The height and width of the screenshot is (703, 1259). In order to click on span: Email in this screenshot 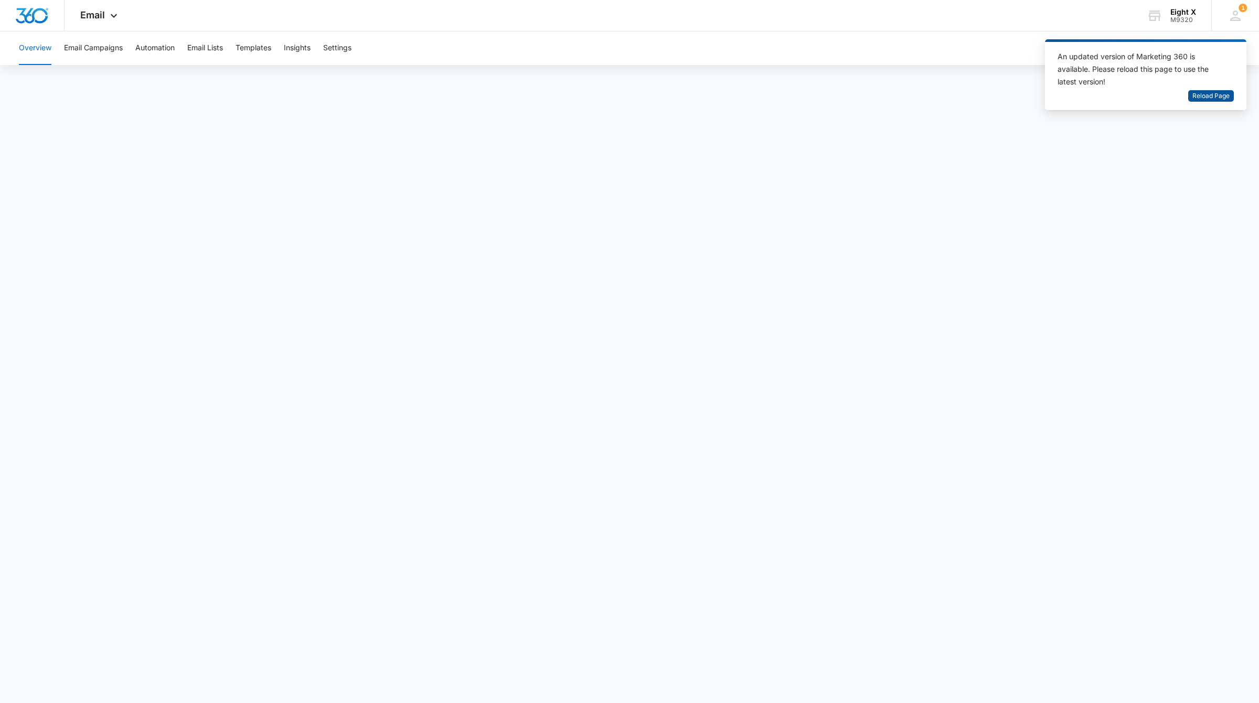, I will do `click(92, 15)`.